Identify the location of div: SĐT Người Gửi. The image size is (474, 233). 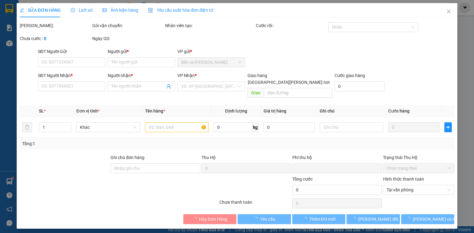
(72, 52).